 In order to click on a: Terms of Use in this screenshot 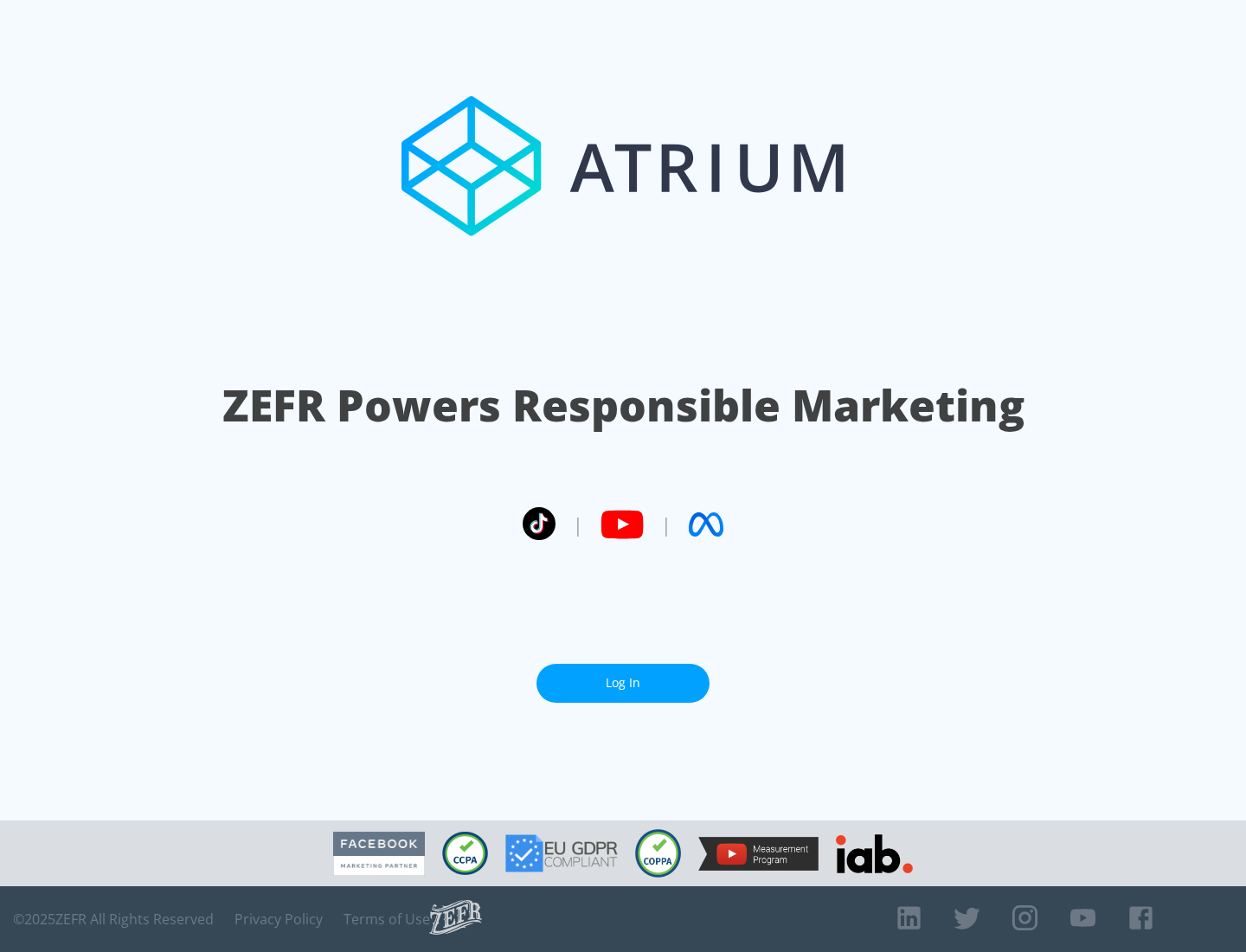, I will do `click(387, 919)`.